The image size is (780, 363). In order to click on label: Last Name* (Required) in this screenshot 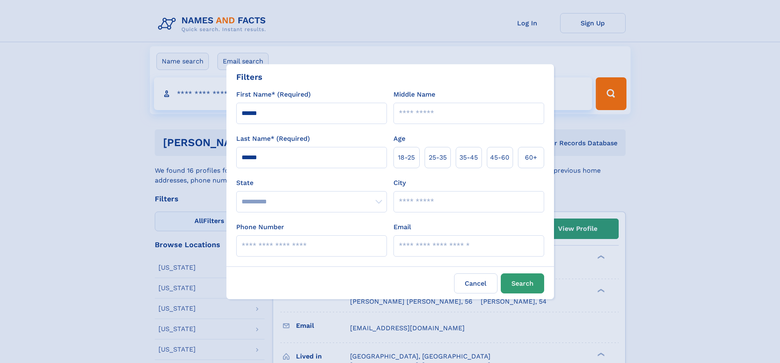, I will do `click(273, 139)`.